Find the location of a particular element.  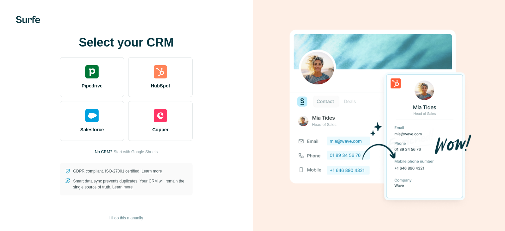

p: Smart data sync prevents duplicates. Your CRM will remain the single source of truth. is located at coordinates (130, 184).